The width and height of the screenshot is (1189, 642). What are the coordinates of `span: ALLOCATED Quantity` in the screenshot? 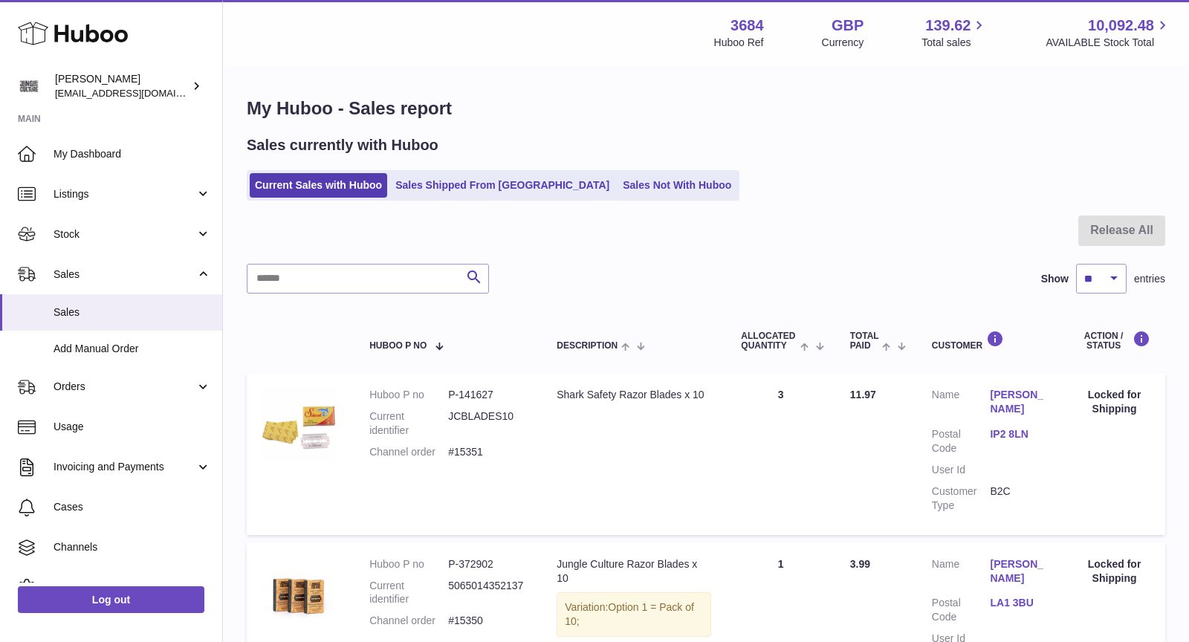 It's located at (769, 341).